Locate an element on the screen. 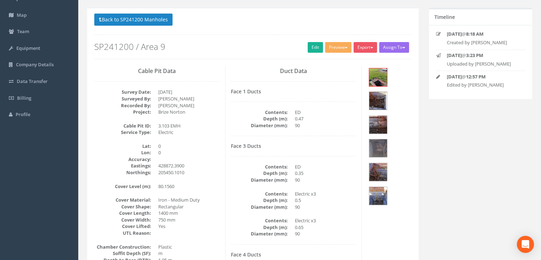 This screenshot has height=260, width=541. span: Map is located at coordinates (22, 15).